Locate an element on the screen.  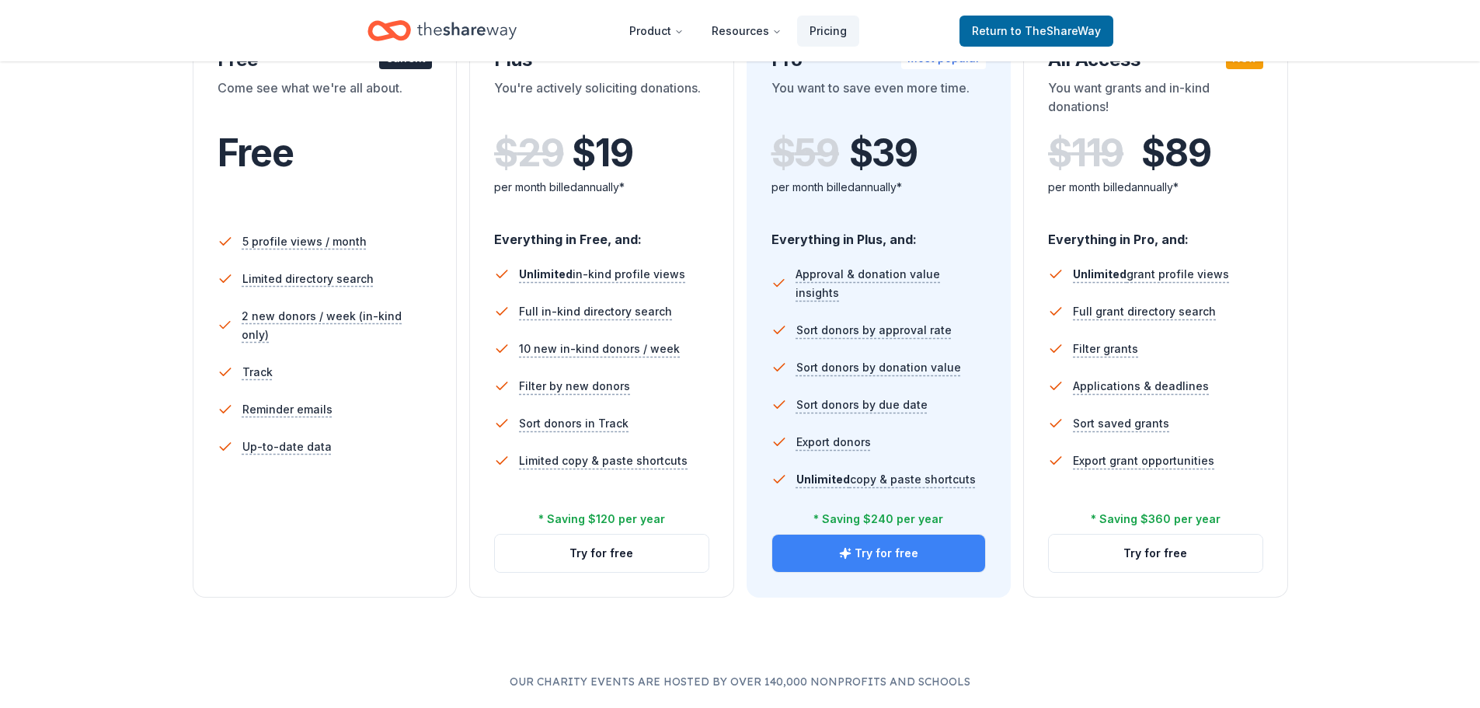
button: Product is located at coordinates (657, 31).